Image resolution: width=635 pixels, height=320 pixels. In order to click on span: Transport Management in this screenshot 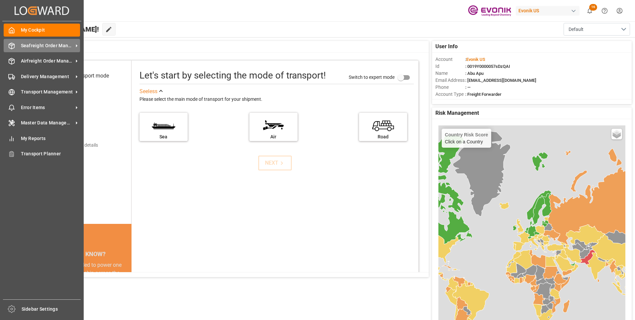, I will do `click(47, 92)`.